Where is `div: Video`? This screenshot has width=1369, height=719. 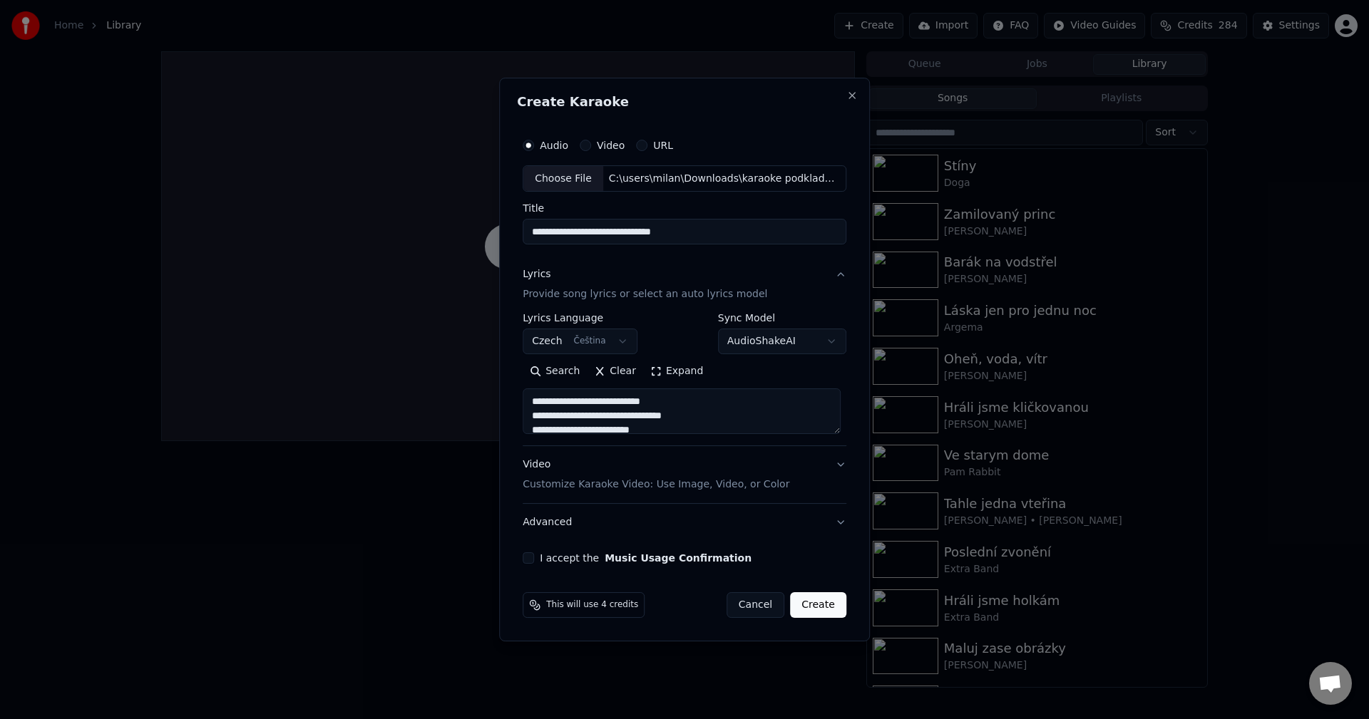 div: Video is located at coordinates (656, 475).